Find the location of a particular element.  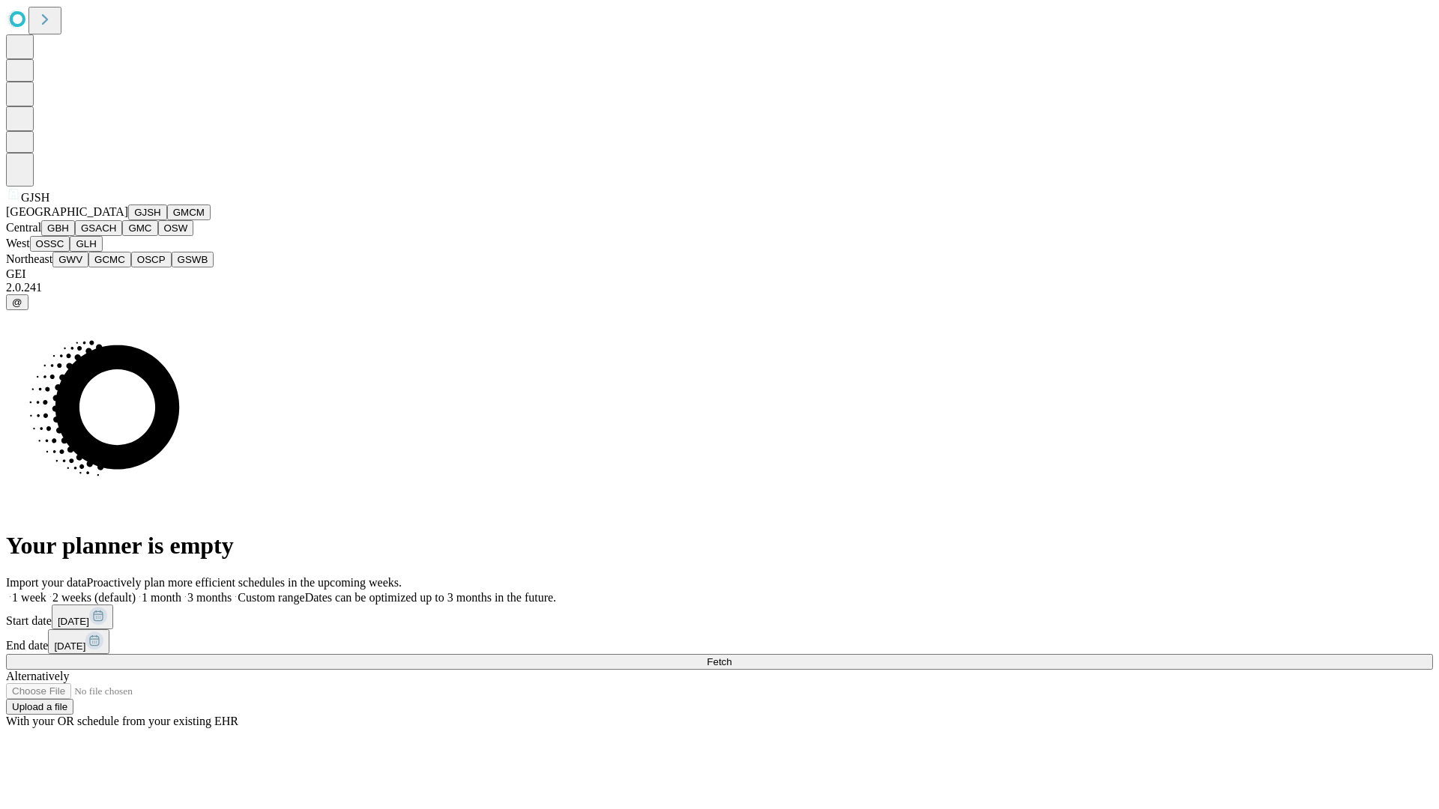

button: GJSH is located at coordinates (148, 212).